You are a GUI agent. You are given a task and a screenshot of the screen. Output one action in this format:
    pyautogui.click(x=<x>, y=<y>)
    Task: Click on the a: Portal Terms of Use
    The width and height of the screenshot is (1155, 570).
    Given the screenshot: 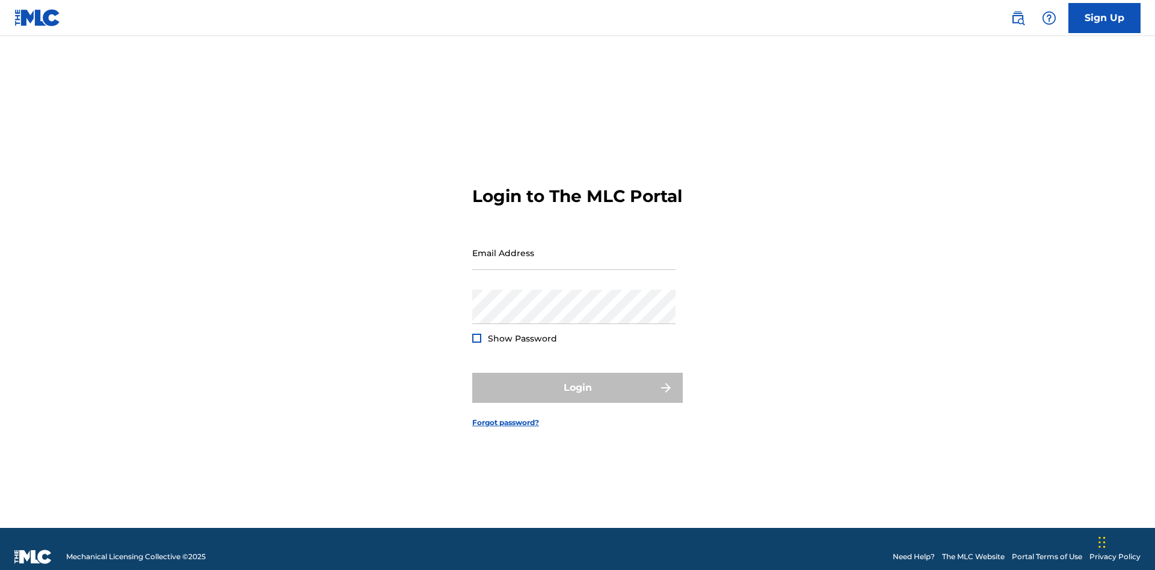 What is the action you would take?
    pyautogui.click(x=1047, y=557)
    